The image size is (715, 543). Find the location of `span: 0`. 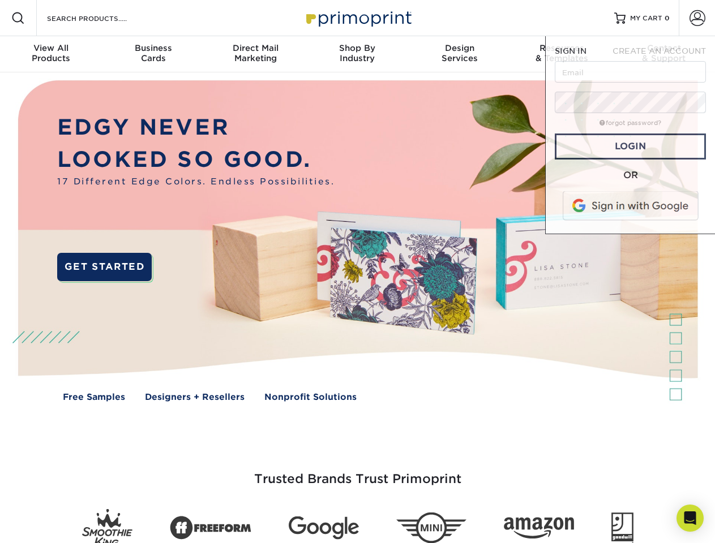

span: 0 is located at coordinates (667, 18).